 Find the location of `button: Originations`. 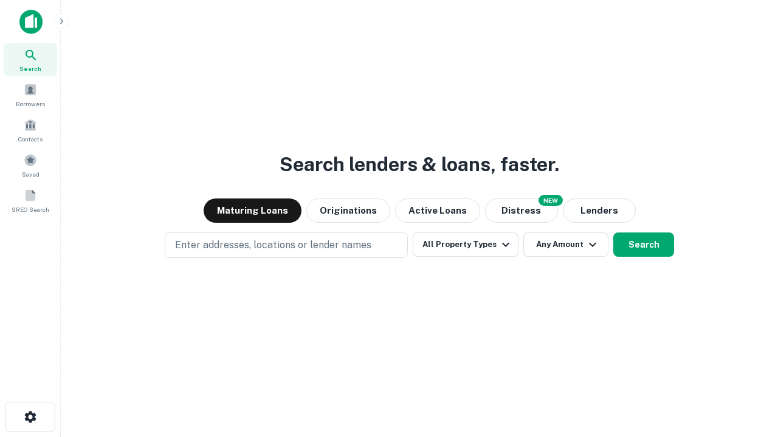

button: Originations is located at coordinates (348, 211).